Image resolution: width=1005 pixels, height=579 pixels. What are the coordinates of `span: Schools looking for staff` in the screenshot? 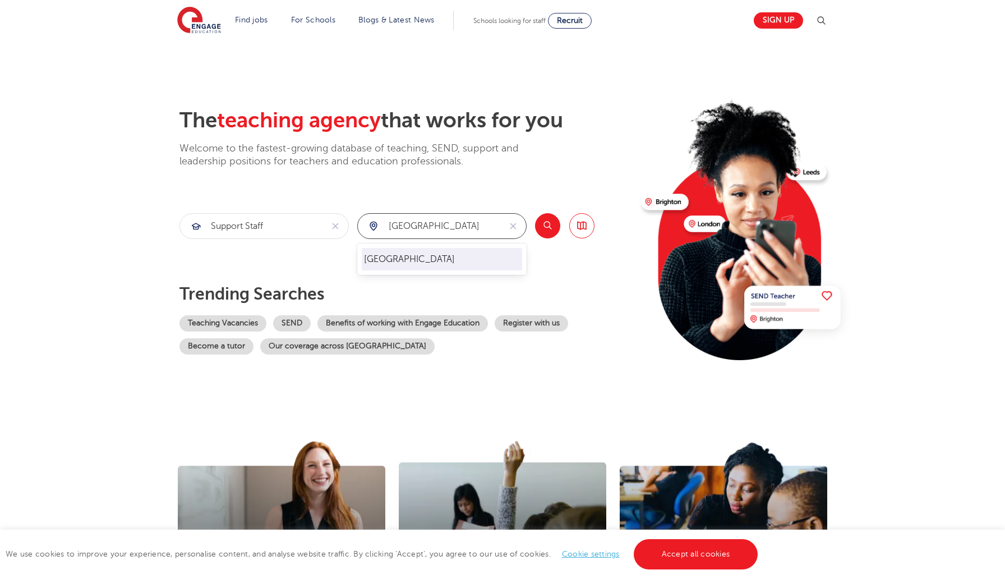 It's located at (509, 21).